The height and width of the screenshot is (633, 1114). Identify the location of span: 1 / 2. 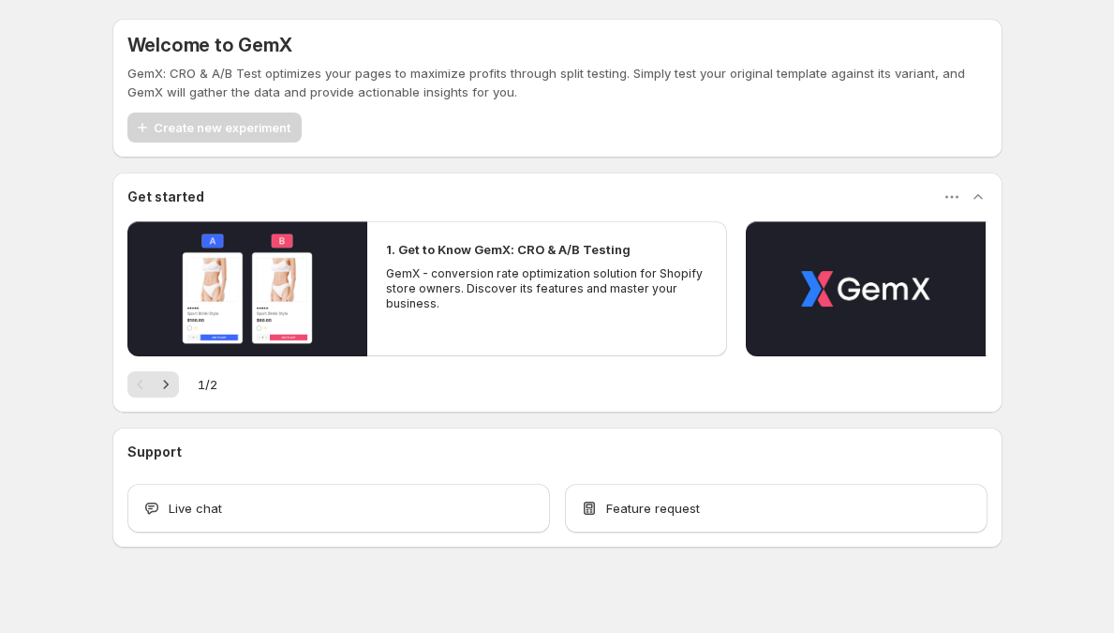
(207, 384).